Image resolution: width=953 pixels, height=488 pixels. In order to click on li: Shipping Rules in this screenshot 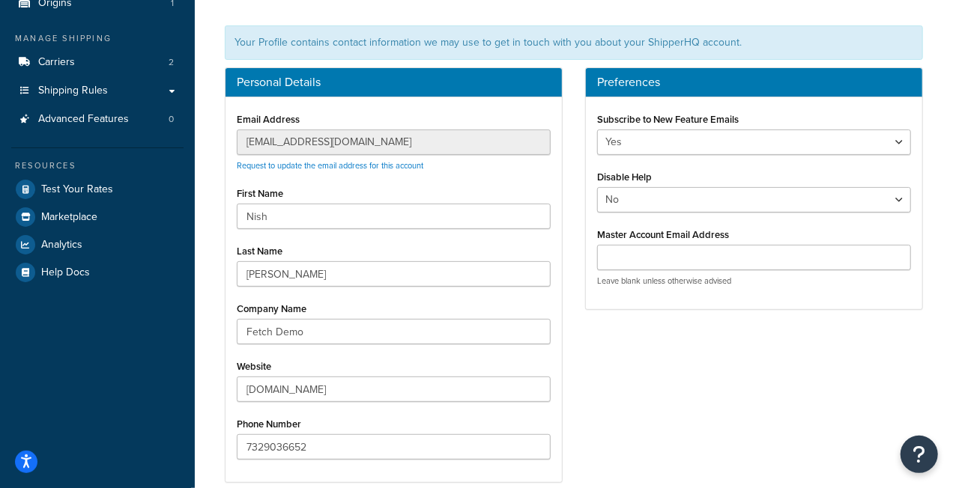, I will do `click(97, 91)`.